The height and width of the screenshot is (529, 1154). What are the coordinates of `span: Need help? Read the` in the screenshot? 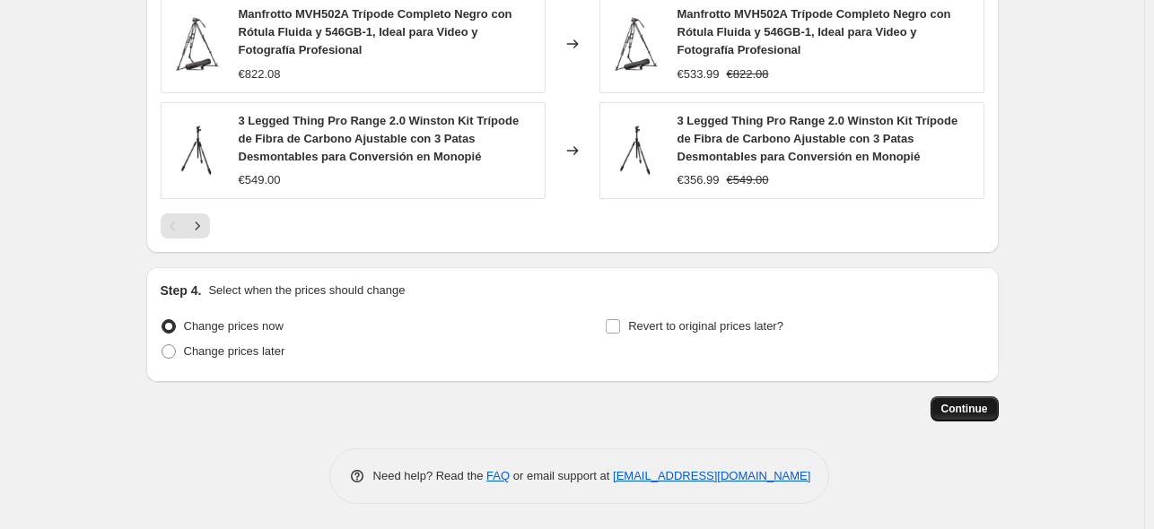 It's located at (430, 476).